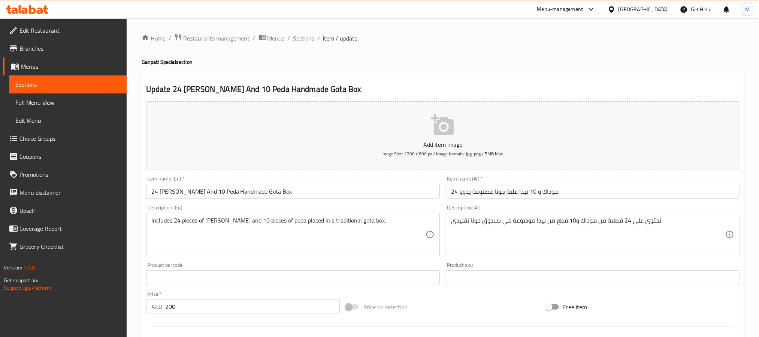 This screenshot has width=759, height=337. Describe the element at coordinates (70, 210) in the screenshot. I see `span: Upsell` at that location.